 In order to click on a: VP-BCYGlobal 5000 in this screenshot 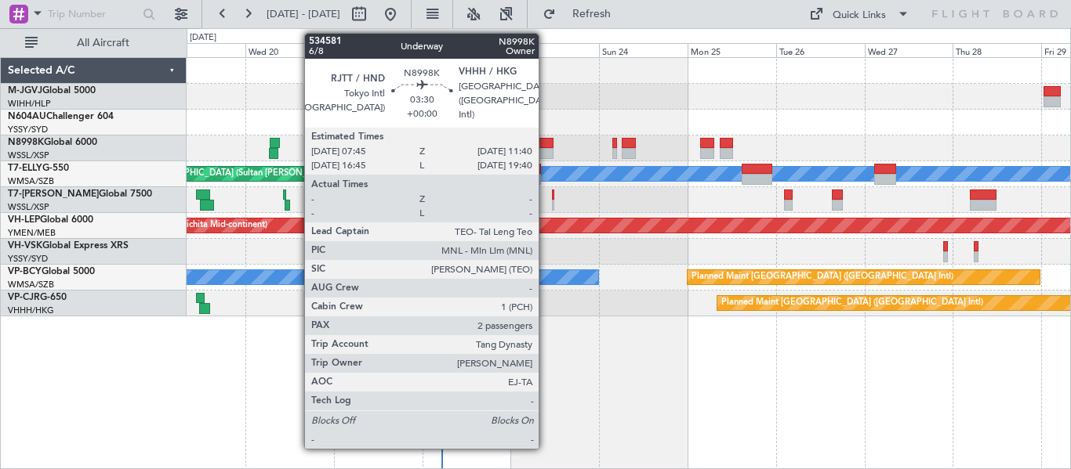, I will do `click(51, 272)`.